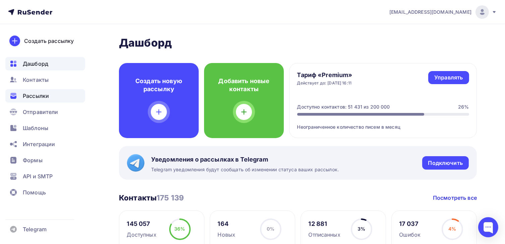 The height and width of the screenshot is (244, 505). I want to click on div: 12 881, so click(324, 224).